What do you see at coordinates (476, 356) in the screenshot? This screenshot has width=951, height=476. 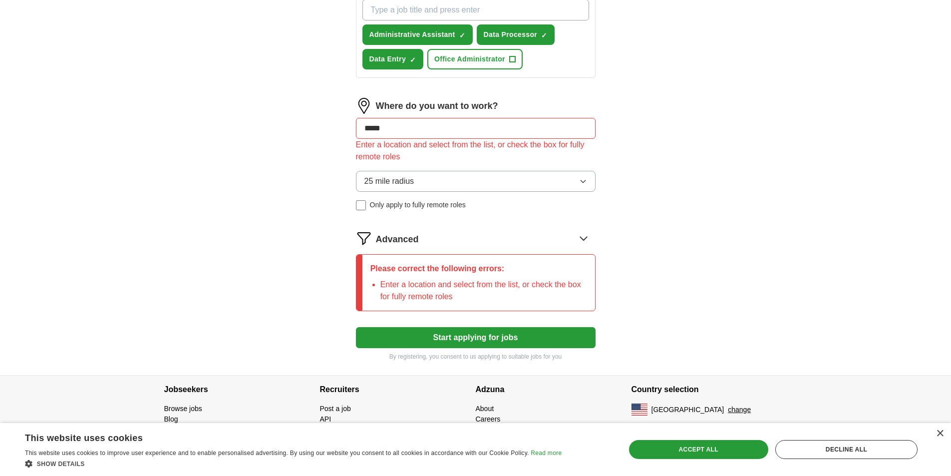 I see `p: By registering, you consent to us applying to suitable jobs for you` at bounding box center [476, 356].